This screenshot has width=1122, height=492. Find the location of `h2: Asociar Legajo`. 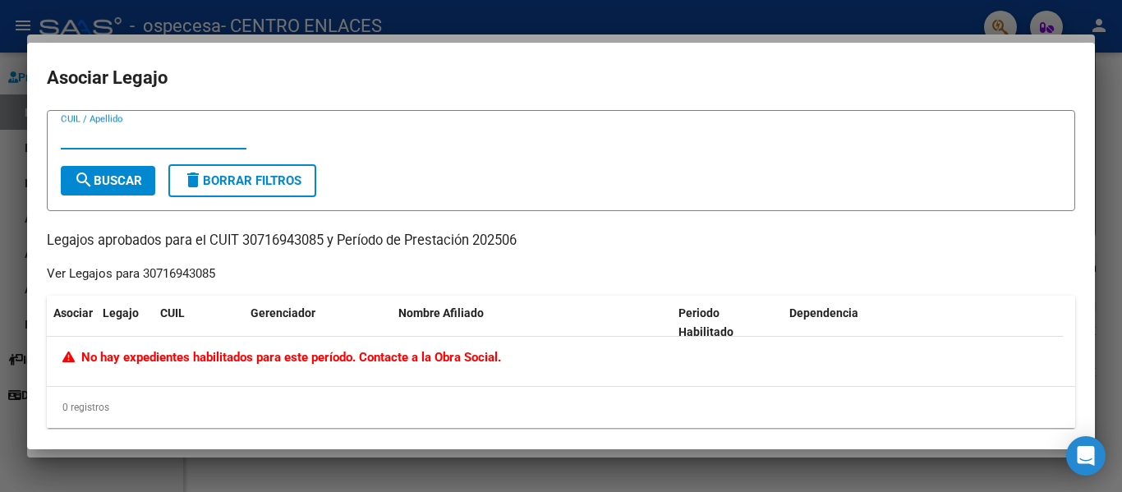

h2: Asociar Legajo is located at coordinates (561, 78).